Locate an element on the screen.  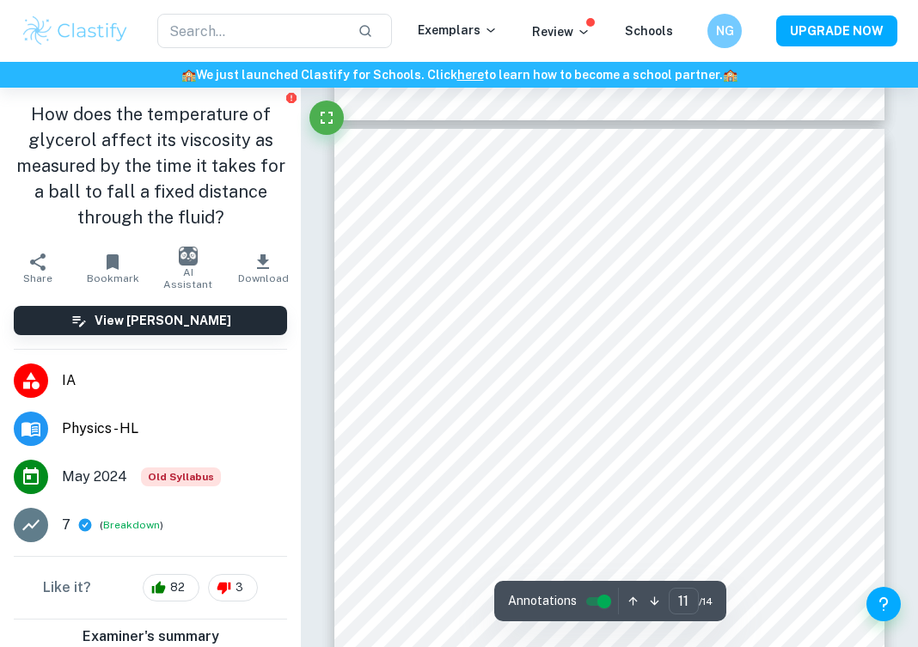
div: 82 is located at coordinates (171, 588).